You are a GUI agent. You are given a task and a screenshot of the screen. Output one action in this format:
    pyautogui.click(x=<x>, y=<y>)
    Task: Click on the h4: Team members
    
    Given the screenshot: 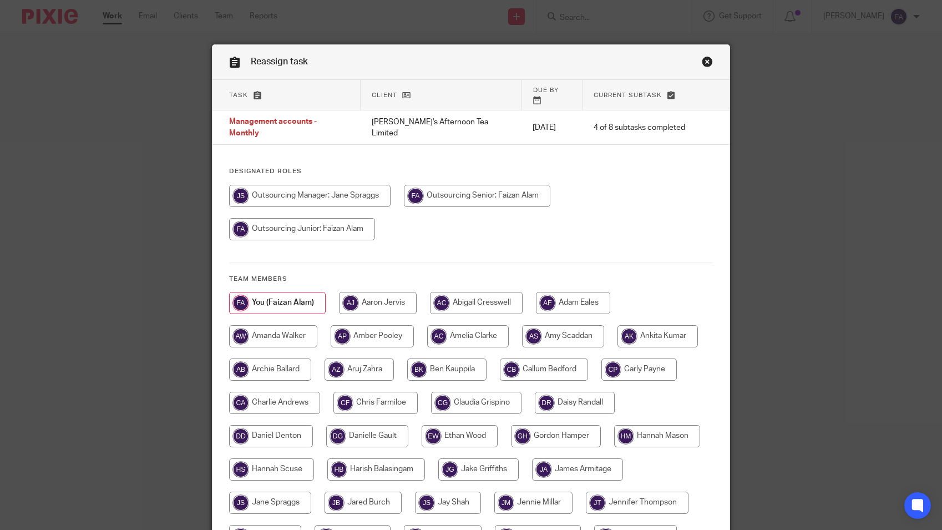 What is the action you would take?
    pyautogui.click(x=471, y=279)
    